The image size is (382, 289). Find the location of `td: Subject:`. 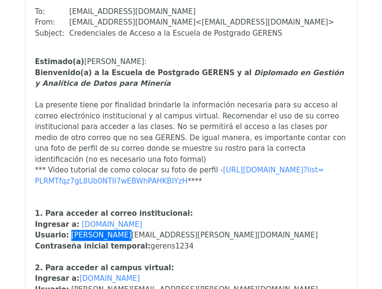

td: Subject: is located at coordinates (52, 33).